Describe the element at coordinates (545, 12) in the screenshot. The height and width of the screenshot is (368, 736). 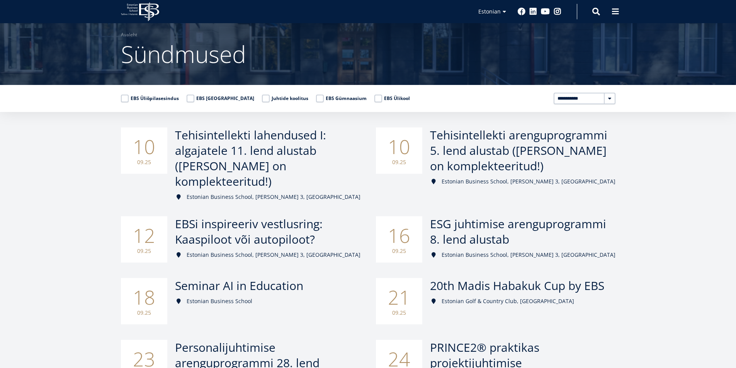
I see `a: Youtube` at that location.